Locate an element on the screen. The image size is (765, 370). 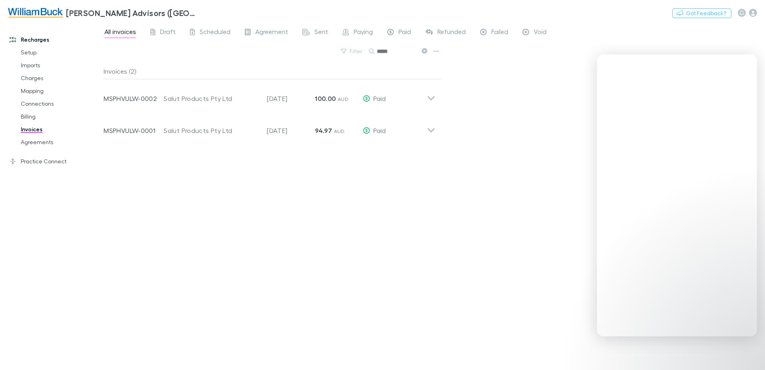
p: MSPHVULW-0002 is located at coordinates (134, 98).